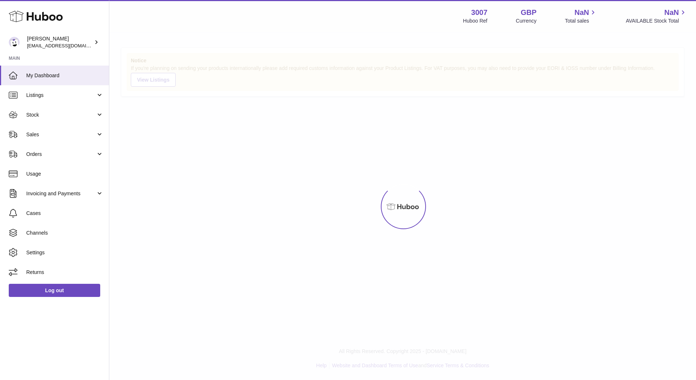  Describe the element at coordinates (475, 21) in the screenshot. I see `div: Huboo Ref` at that location.